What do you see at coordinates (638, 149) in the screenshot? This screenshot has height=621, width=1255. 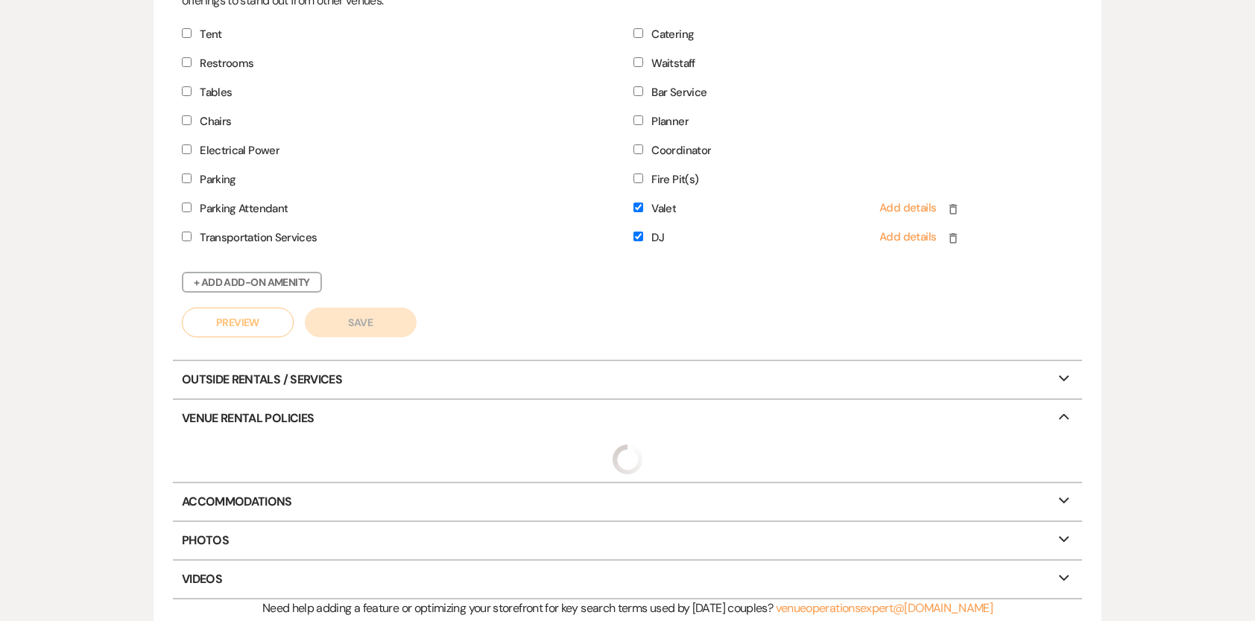 I see `input: Coordinator` at bounding box center [638, 149].